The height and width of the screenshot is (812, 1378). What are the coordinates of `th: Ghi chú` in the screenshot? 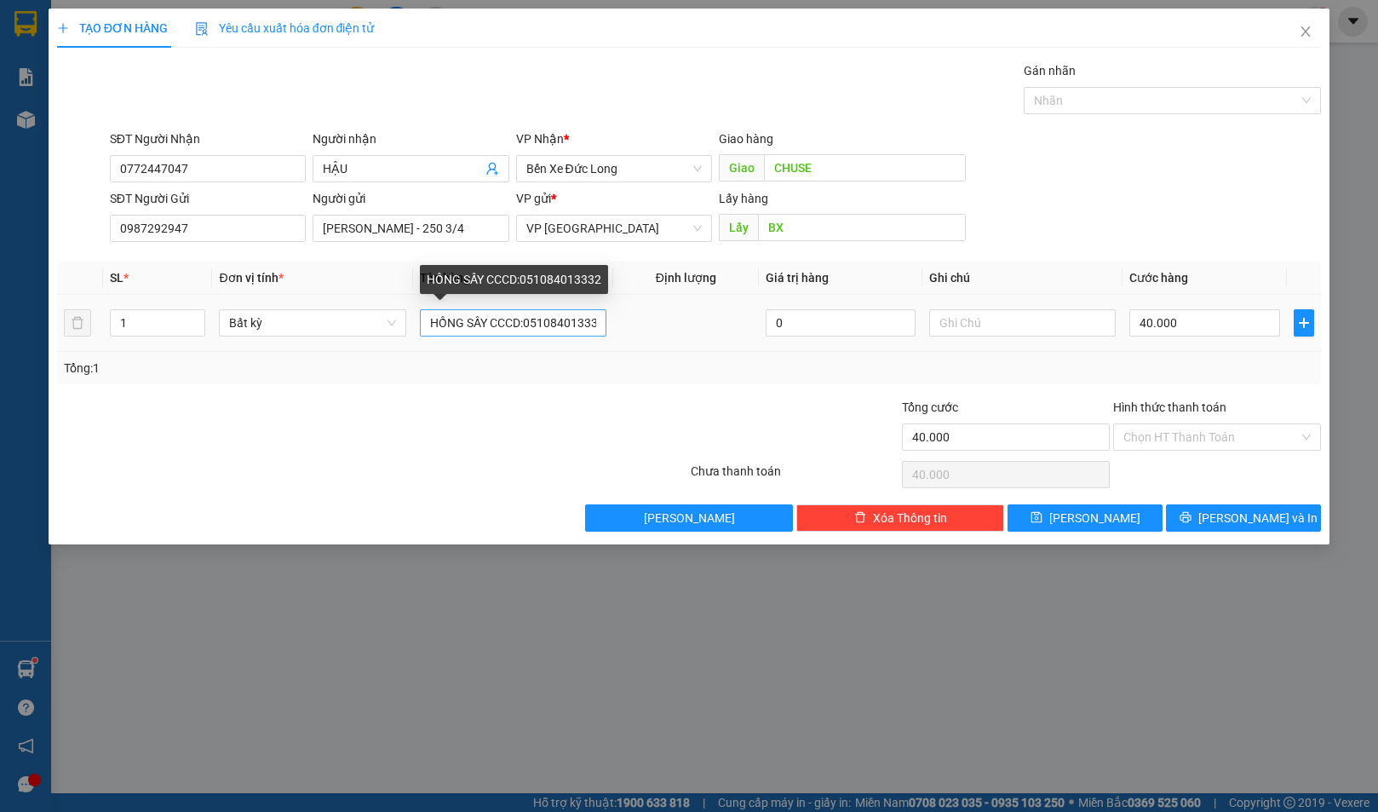 It's located at (1022, 278).